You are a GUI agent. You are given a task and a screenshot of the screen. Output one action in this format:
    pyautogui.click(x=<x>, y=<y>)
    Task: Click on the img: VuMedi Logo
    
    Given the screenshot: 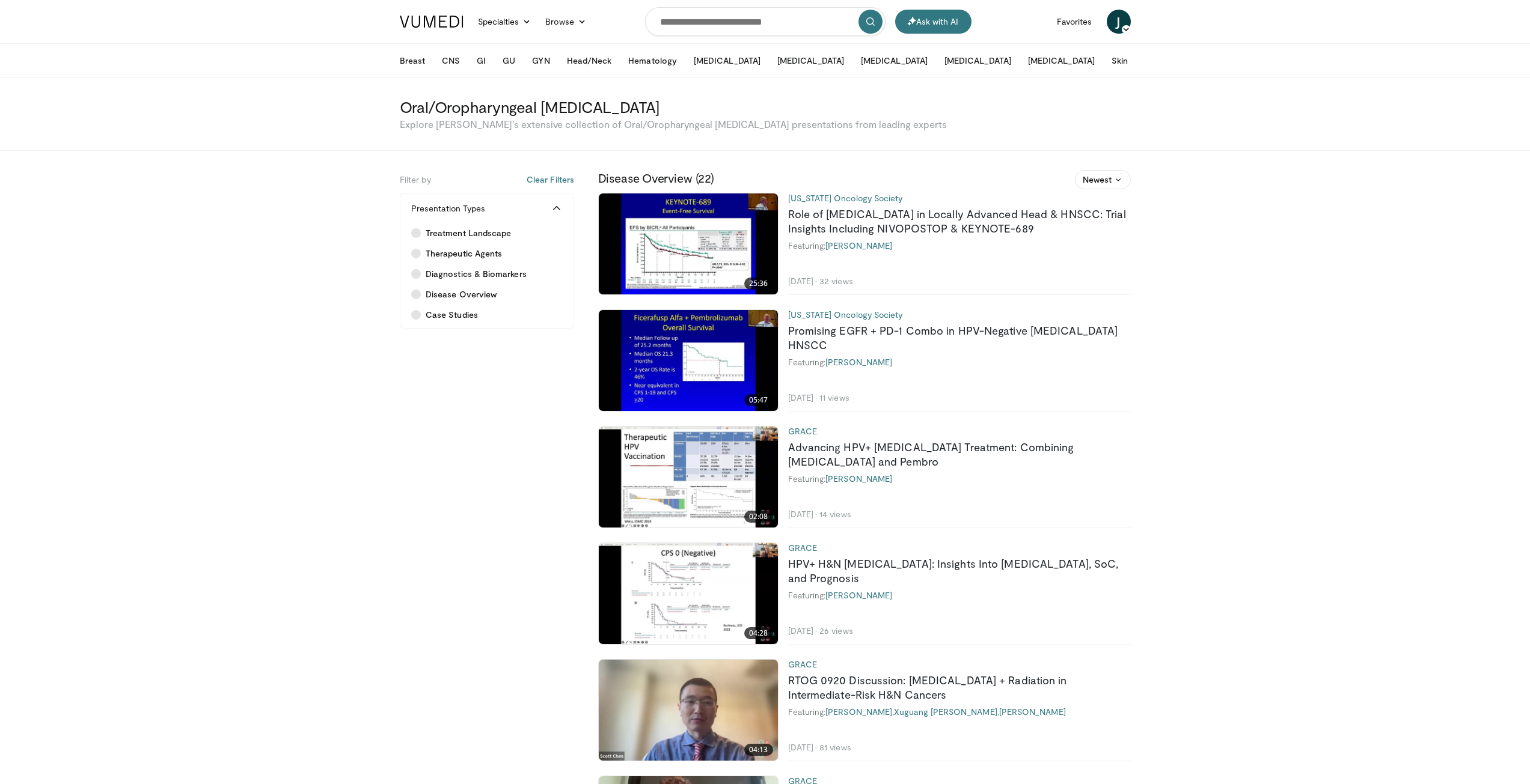 What is the action you would take?
    pyautogui.click(x=431, y=22)
    